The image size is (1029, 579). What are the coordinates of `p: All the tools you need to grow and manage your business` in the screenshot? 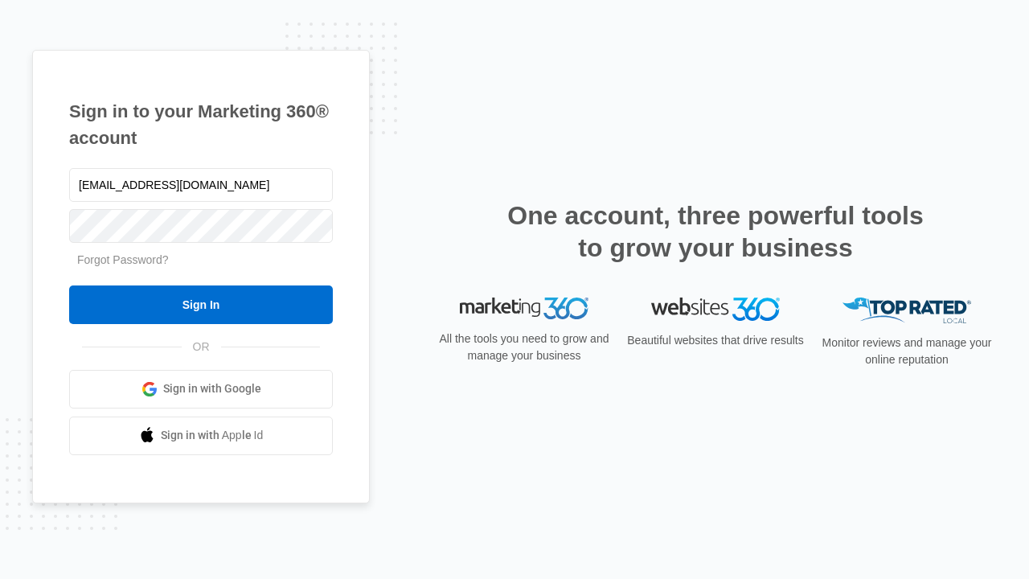 It's located at (524, 347).